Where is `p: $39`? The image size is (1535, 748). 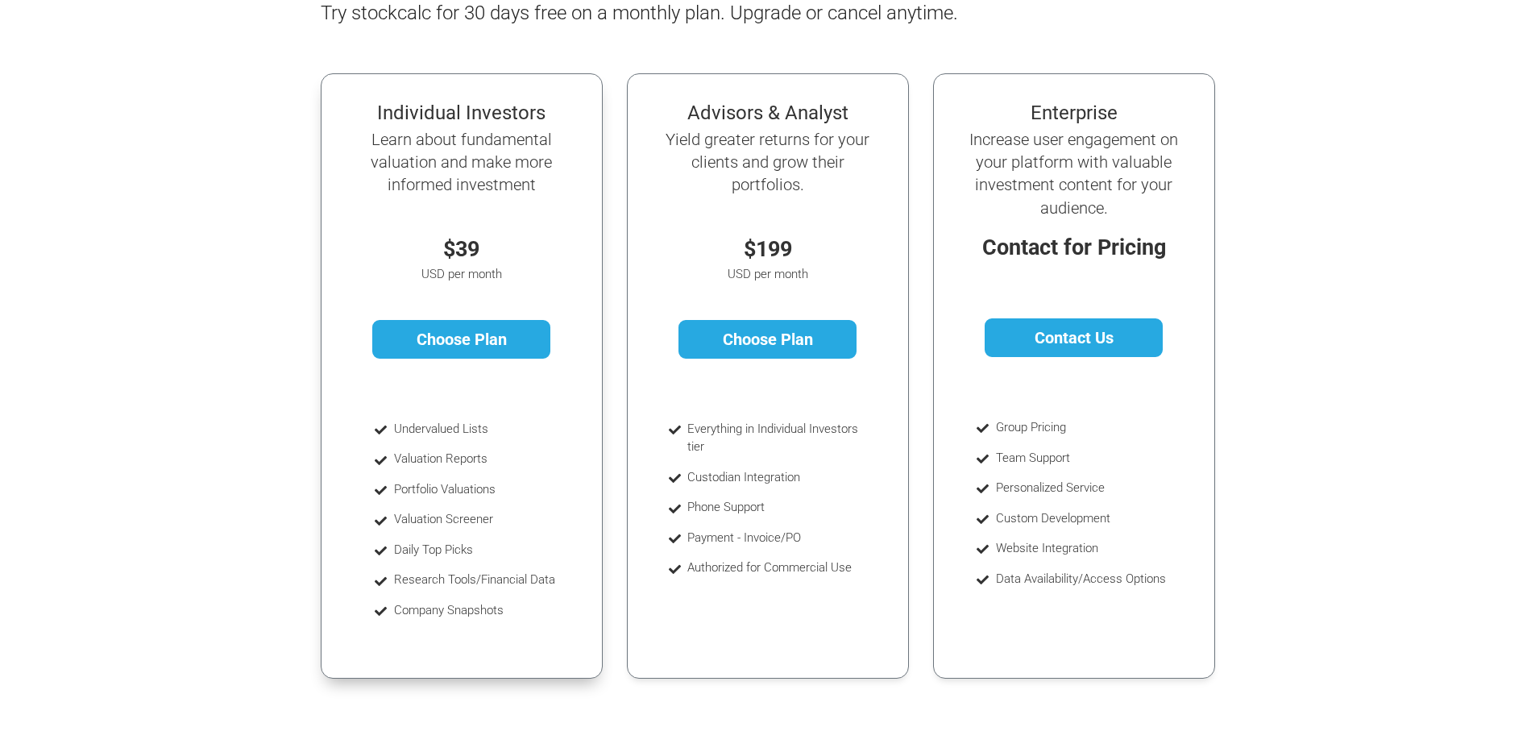
p: $39 is located at coordinates (462, 249).